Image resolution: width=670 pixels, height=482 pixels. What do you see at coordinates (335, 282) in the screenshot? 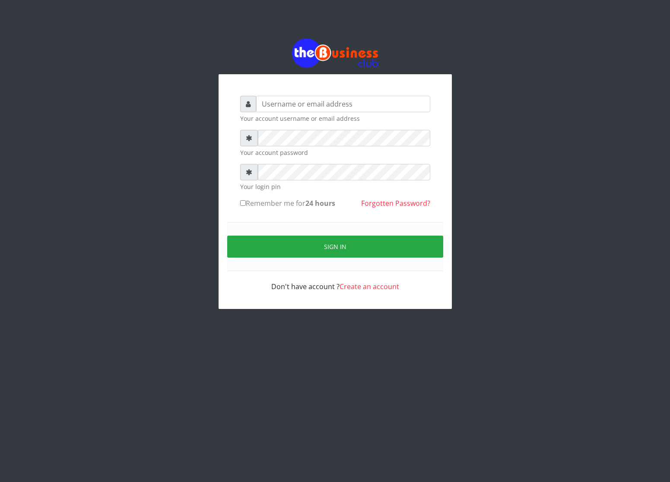
I see `div: Don't have account ?` at bounding box center [335, 282].